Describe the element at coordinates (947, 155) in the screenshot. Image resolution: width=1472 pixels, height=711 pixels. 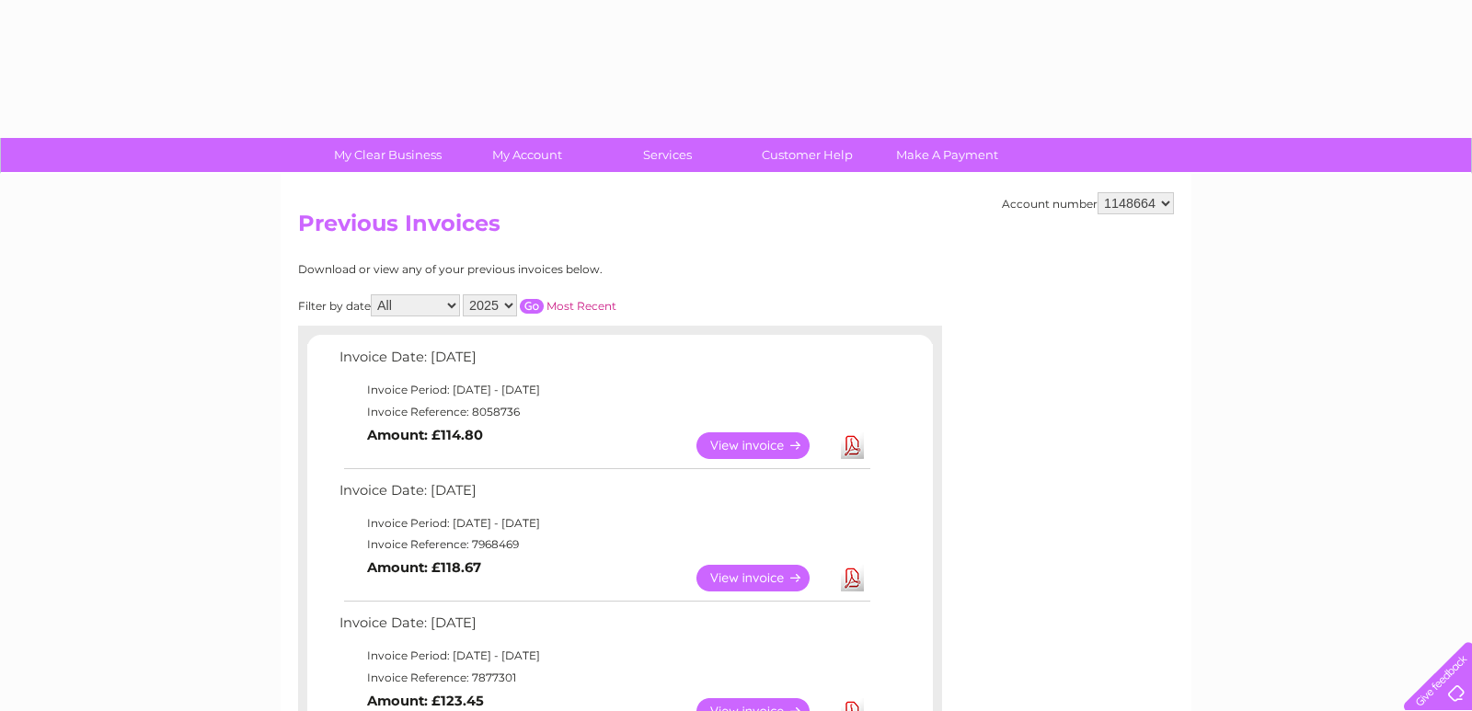
I see `a: Make A Payment` at that location.